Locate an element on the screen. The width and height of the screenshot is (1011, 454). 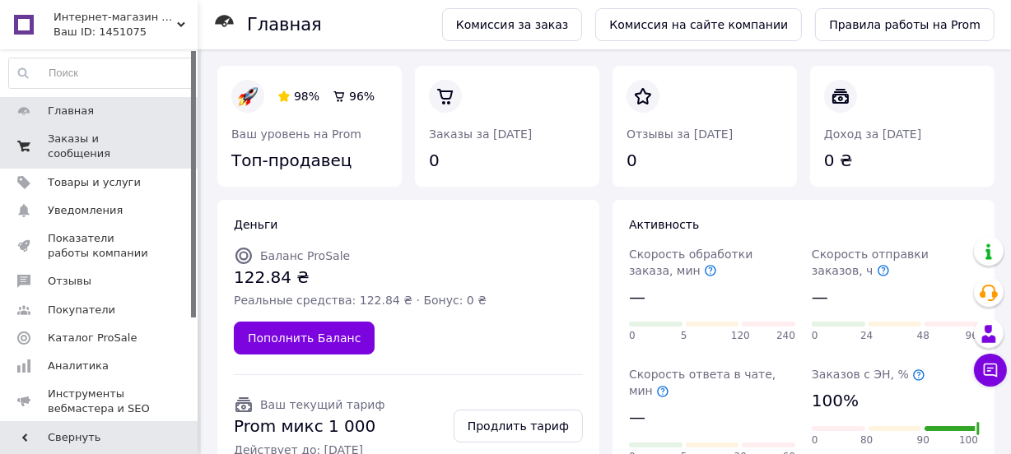
span: 240 is located at coordinates (785, 336).